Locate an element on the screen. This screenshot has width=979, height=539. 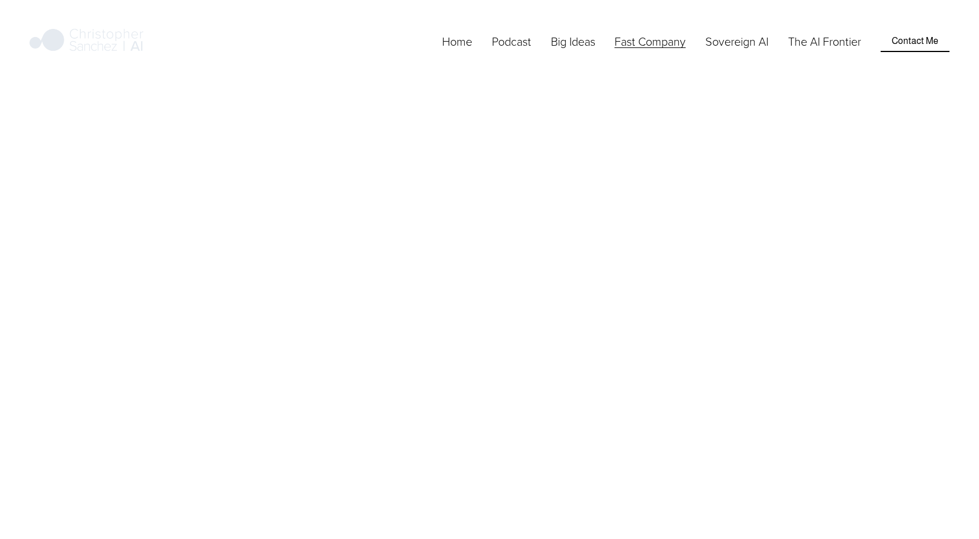
a: Podcast is located at coordinates (512, 41).